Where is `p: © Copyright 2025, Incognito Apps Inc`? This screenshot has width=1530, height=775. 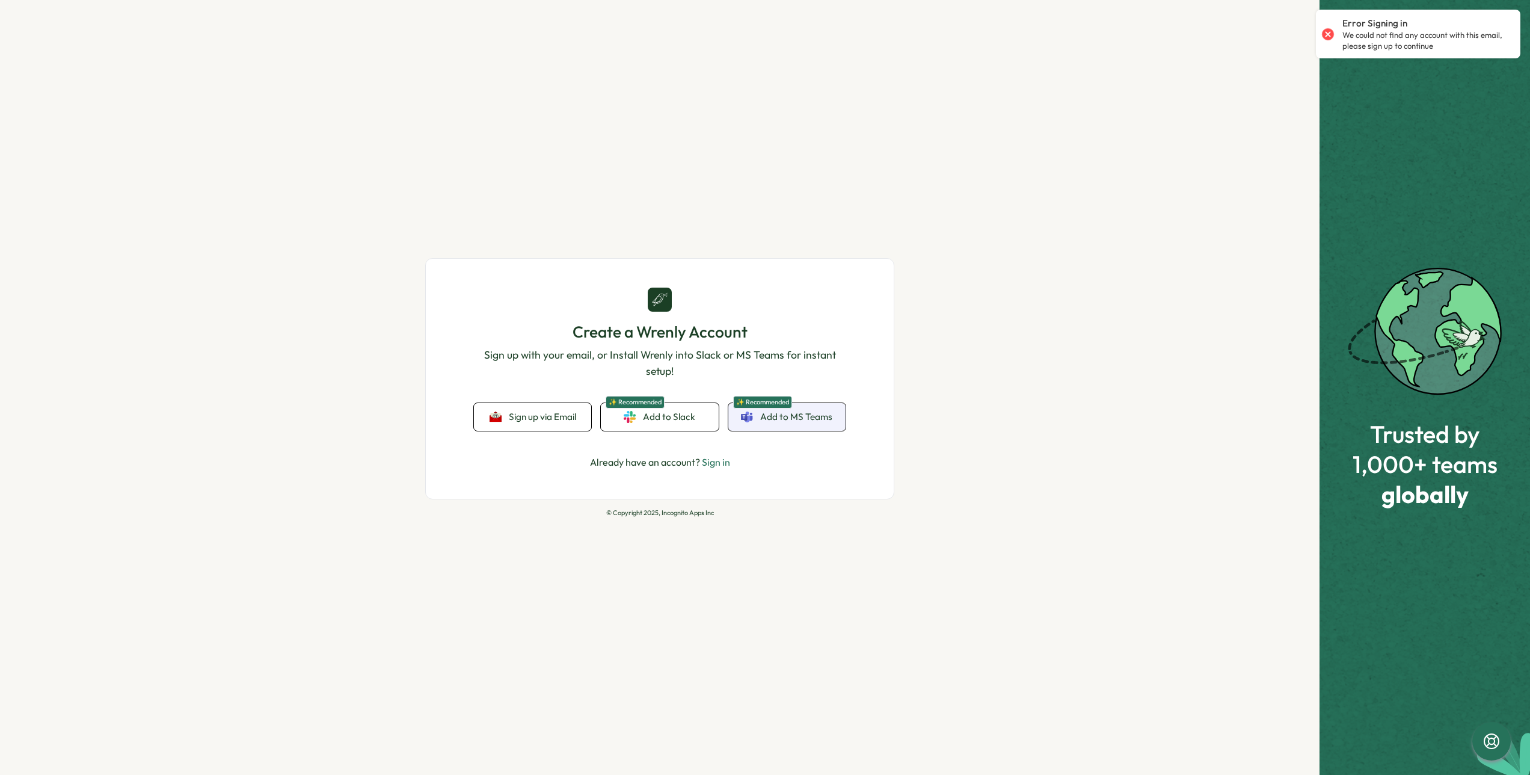 p: © Copyright 2025, Incognito Apps Inc is located at coordinates (660, 512).